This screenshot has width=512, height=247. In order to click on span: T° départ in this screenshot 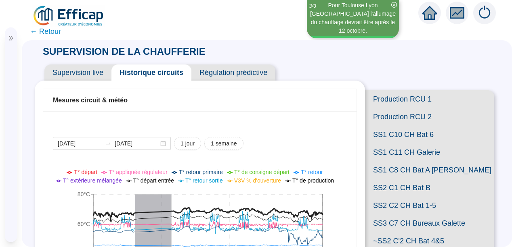, I will do `click(86, 172)`.